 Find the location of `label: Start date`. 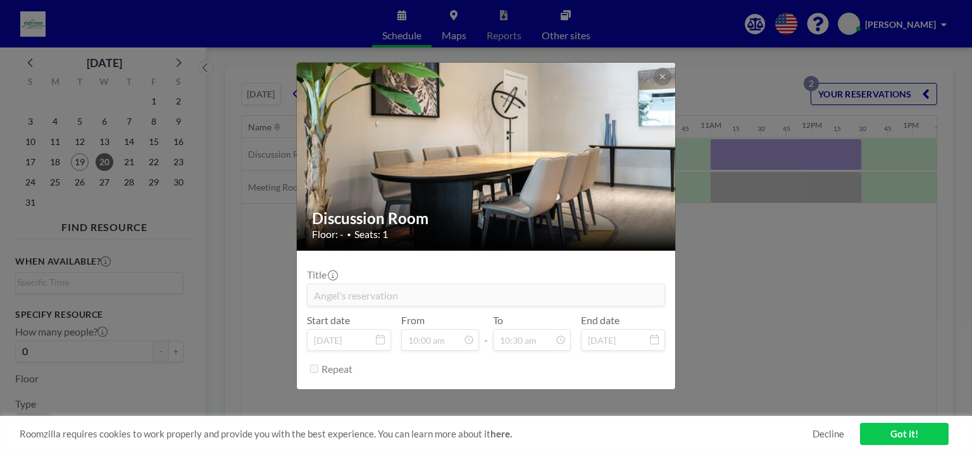

label: Start date is located at coordinates (328, 320).